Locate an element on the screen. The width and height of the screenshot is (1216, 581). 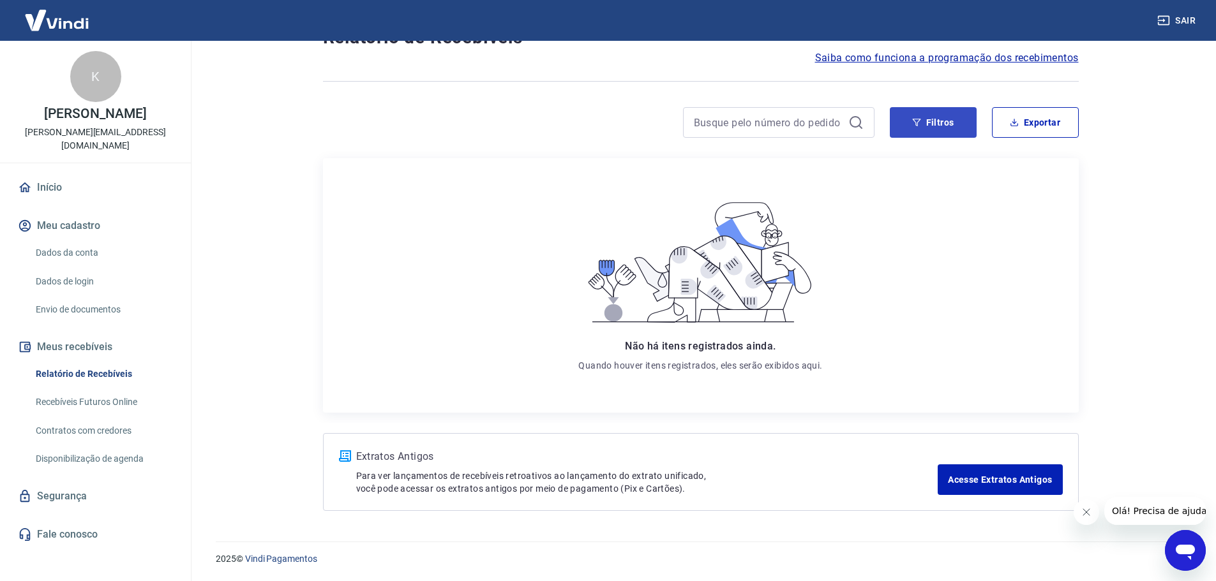
a: Segurança is located at coordinates (95, 497).